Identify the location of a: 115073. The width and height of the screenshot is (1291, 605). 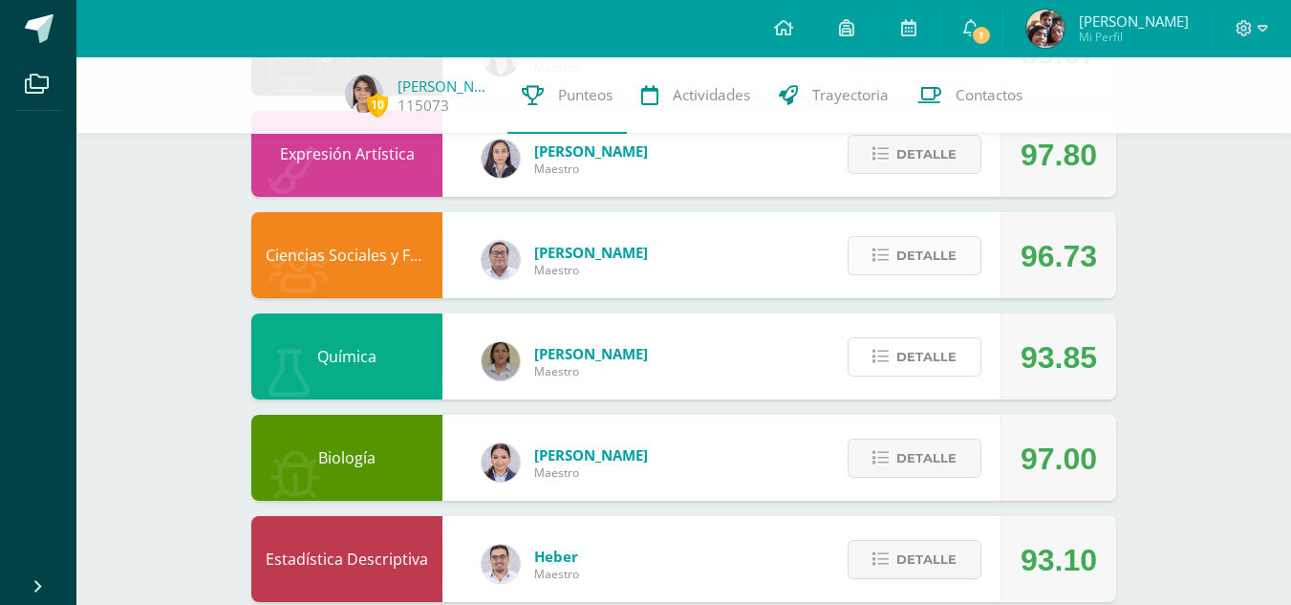
(423, 105).